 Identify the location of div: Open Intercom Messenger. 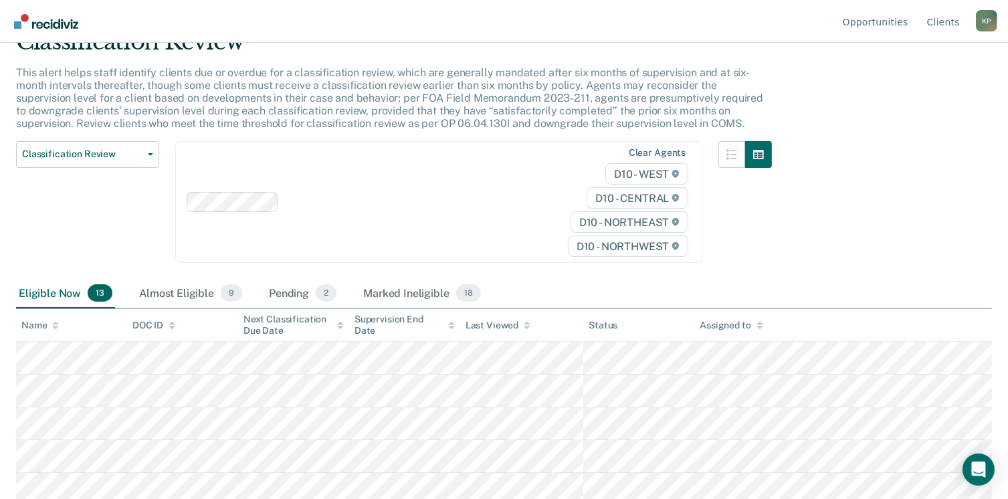
(979, 470).